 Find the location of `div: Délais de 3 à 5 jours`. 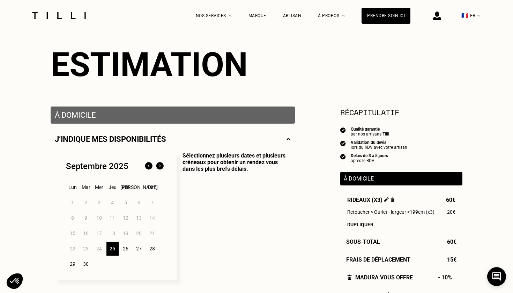

div: Délais de 3 à 5 jours is located at coordinates (370, 156).